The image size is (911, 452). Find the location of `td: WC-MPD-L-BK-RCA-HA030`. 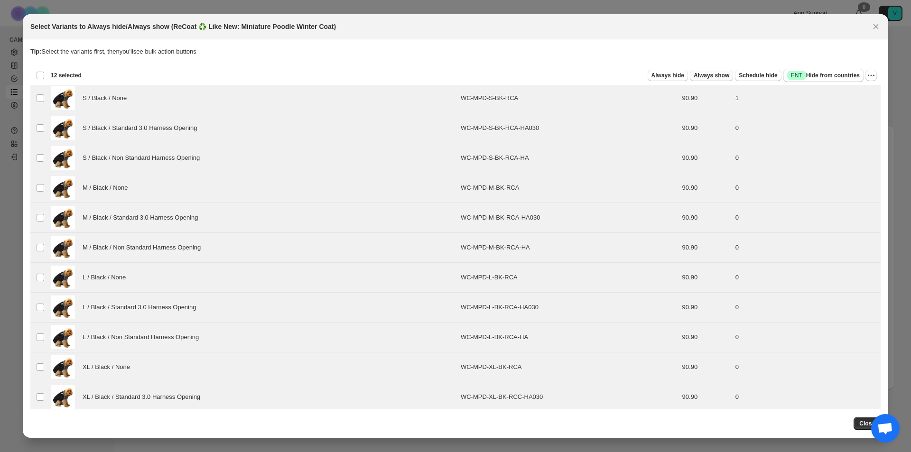

td: WC-MPD-L-BK-RCA-HA030 is located at coordinates (569, 308).